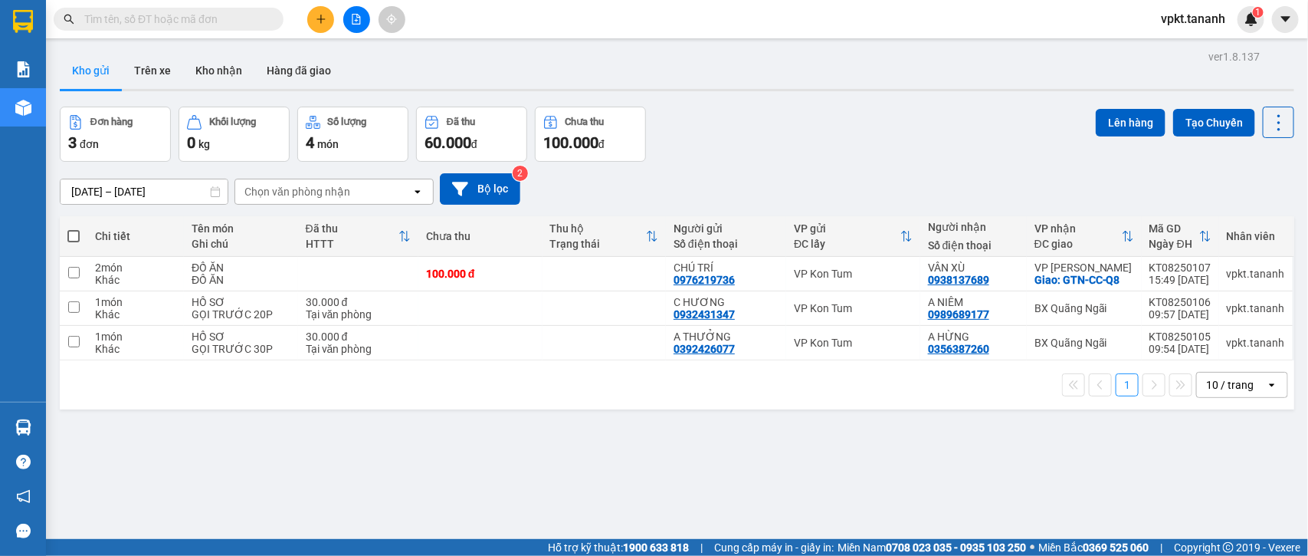  Describe the element at coordinates (299, 70) in the screenshot. I see `button: Hàng đã giao` at that location.